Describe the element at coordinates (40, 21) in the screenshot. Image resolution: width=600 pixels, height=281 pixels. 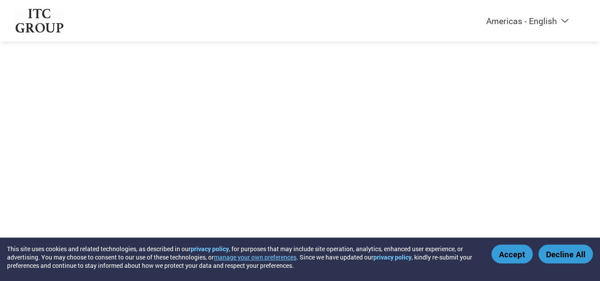
I see `img: ITC Group` at that location.